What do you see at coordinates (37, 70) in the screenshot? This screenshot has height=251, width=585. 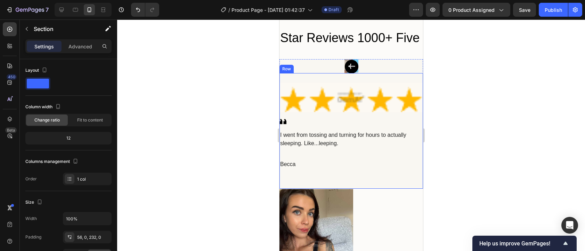 I see `div: Layout` at bounding box center [37, 70].